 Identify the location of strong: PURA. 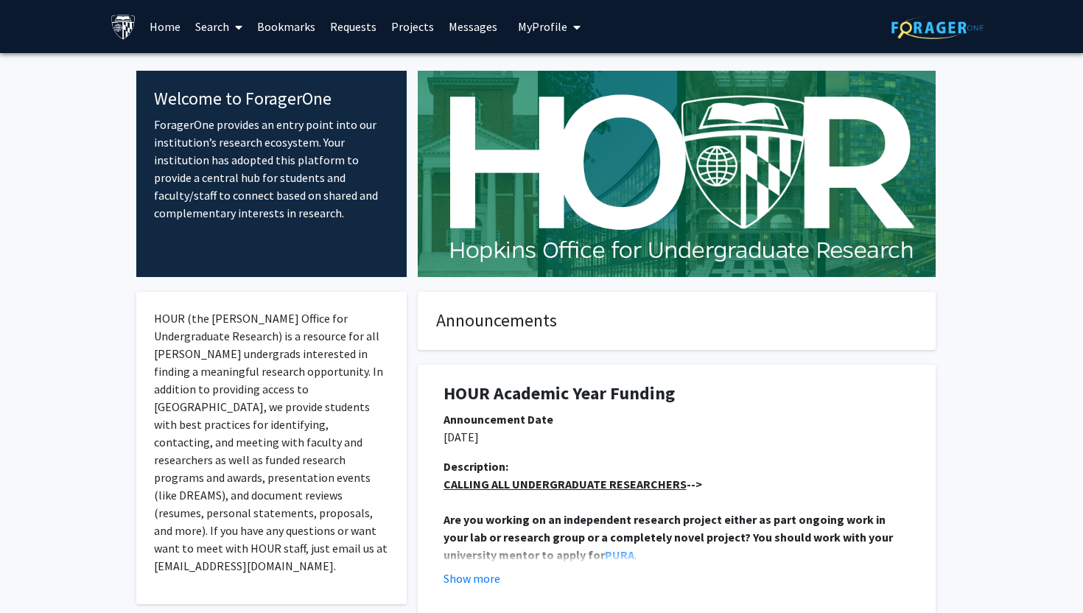
(620, 555).